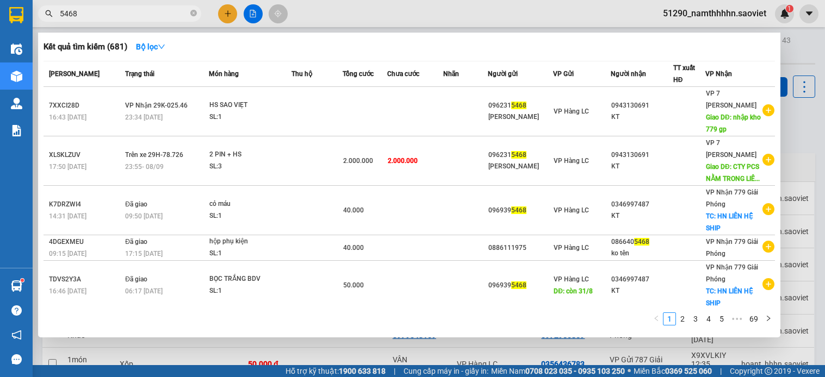 The height and width of the screenshot is (377, 825). I want to click on div: 0886111975, so click(520, 248).